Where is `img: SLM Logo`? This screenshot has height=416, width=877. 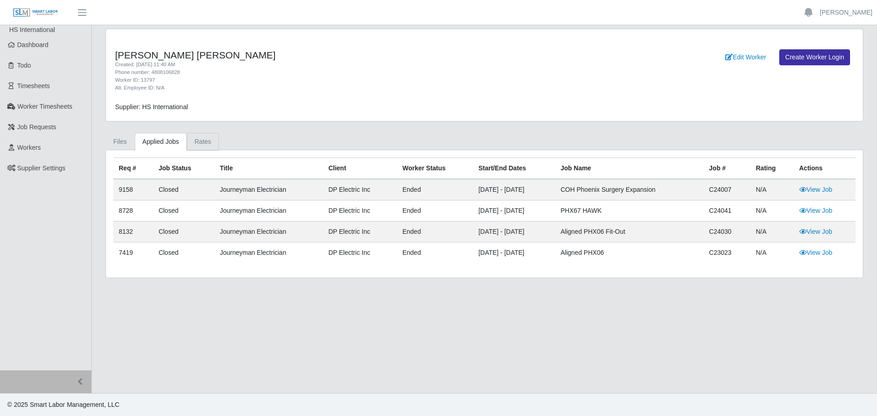
img: SLM Logo is located at coordinates (36, 13).